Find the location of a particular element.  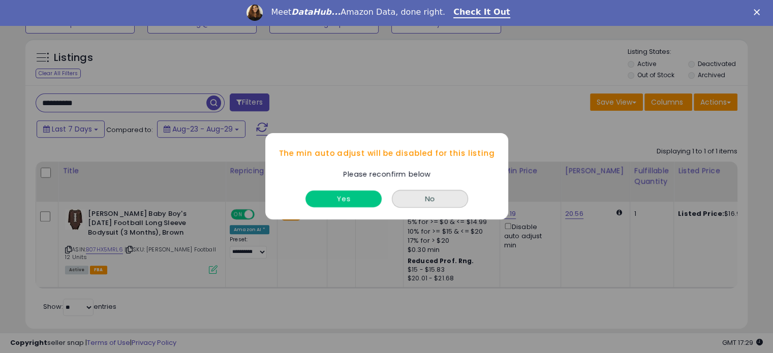

div: Please reconfirm below is located at coordinates (386, 174).